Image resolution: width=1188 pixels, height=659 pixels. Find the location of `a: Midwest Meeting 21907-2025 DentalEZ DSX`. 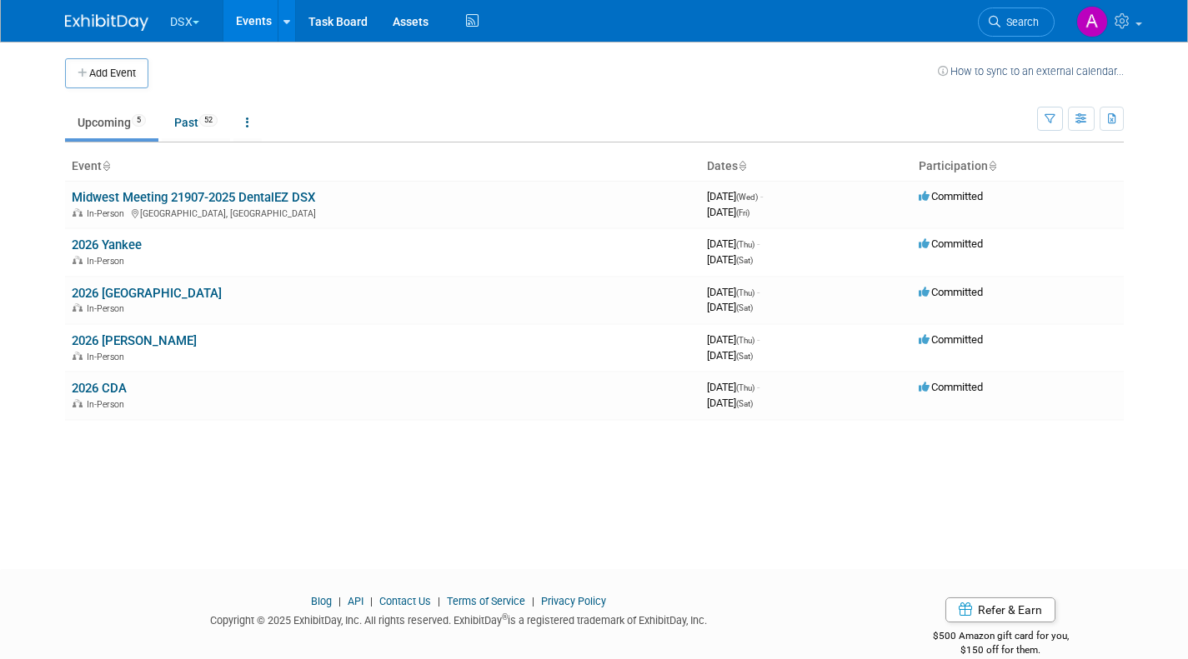

a: Midwest Meeting 21907-2025 DentalEZ DSX is located at coordinates (193, 198).